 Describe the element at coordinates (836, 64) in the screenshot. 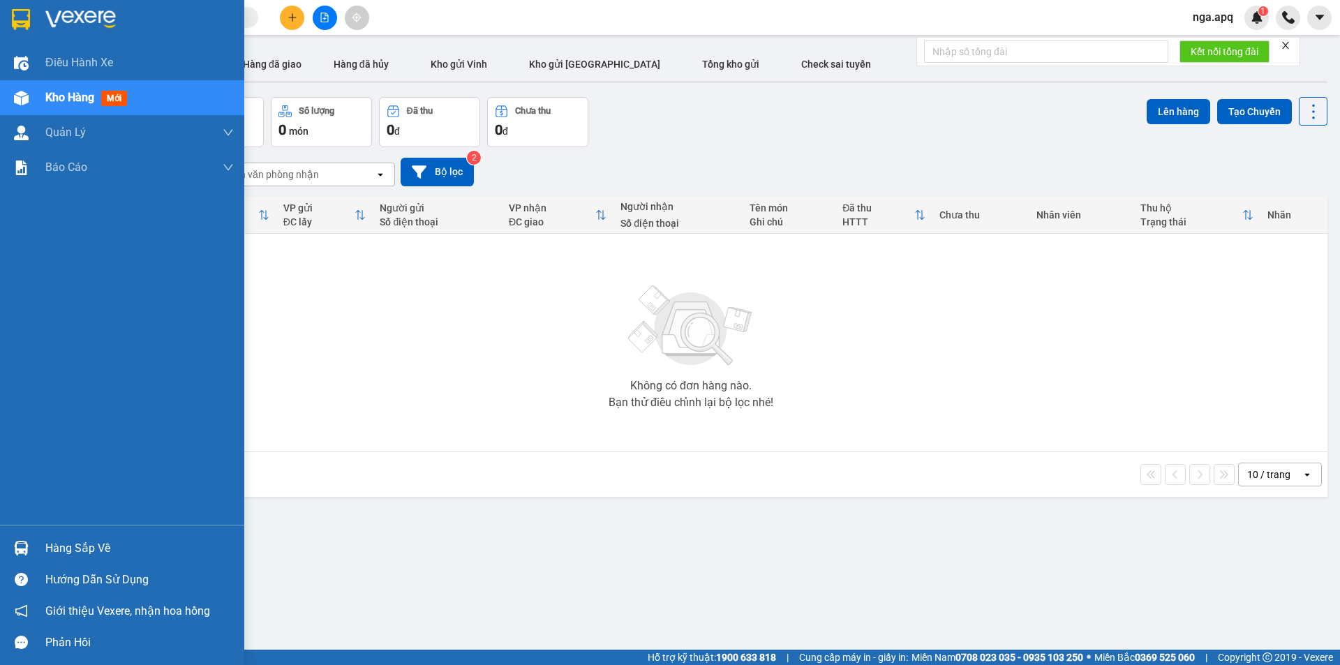

I see `span: Check sai tuyến` at that location.